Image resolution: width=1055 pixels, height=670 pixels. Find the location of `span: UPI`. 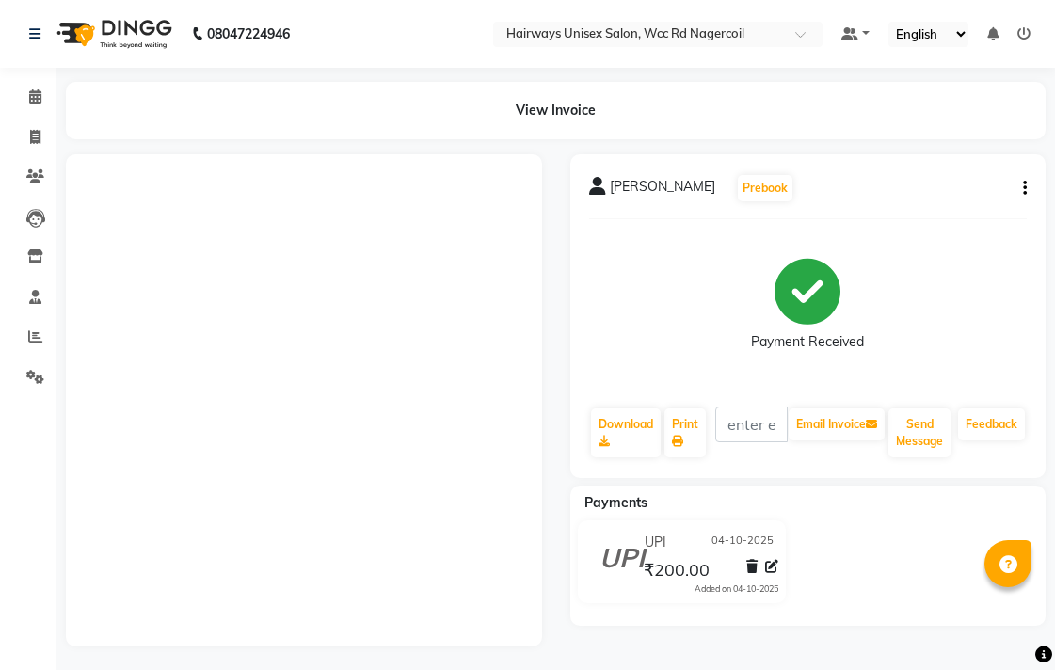

span: UPI is located at coordinates (655, 542).